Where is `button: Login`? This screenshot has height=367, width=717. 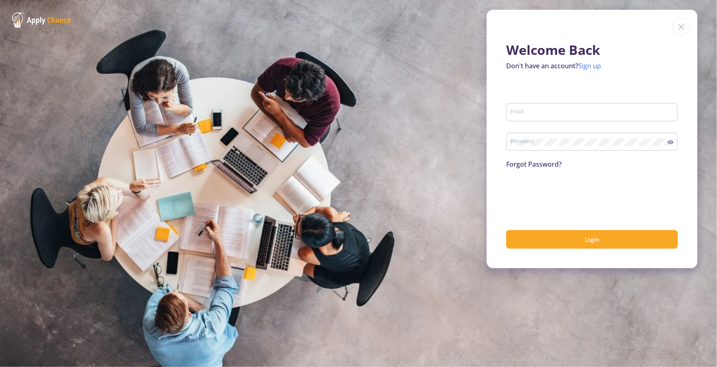 button: Login is located at coordinates (592, 240).